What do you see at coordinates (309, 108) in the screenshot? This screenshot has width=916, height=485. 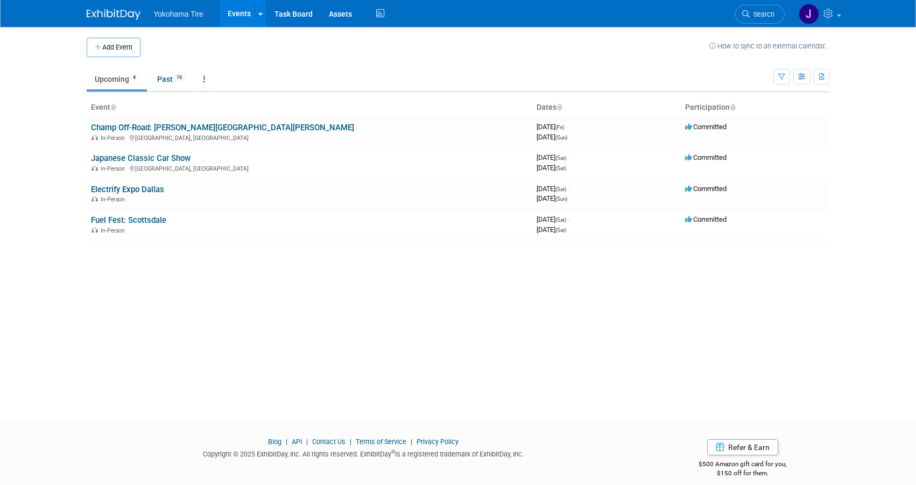 I see `th: Event` at bounding box center [309, 108].